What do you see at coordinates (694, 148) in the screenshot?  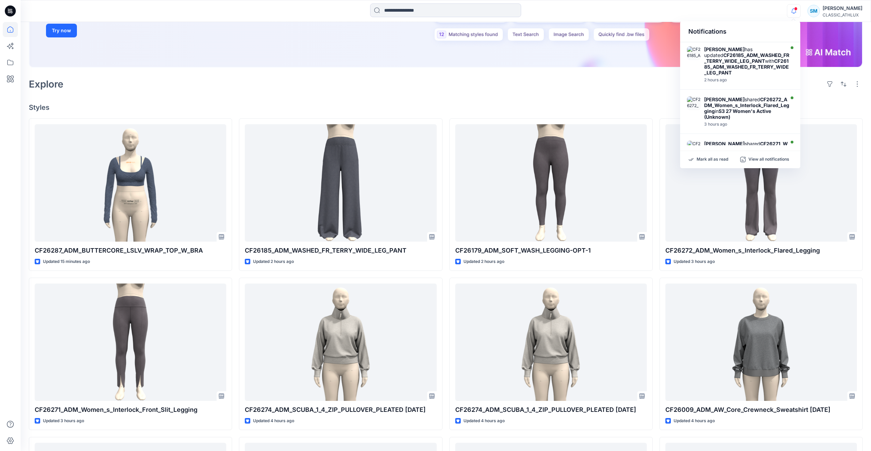 I see `img: CF26271_Women_s_Interlock_Front_Slit_Legging` at bounding box center [694, 148].